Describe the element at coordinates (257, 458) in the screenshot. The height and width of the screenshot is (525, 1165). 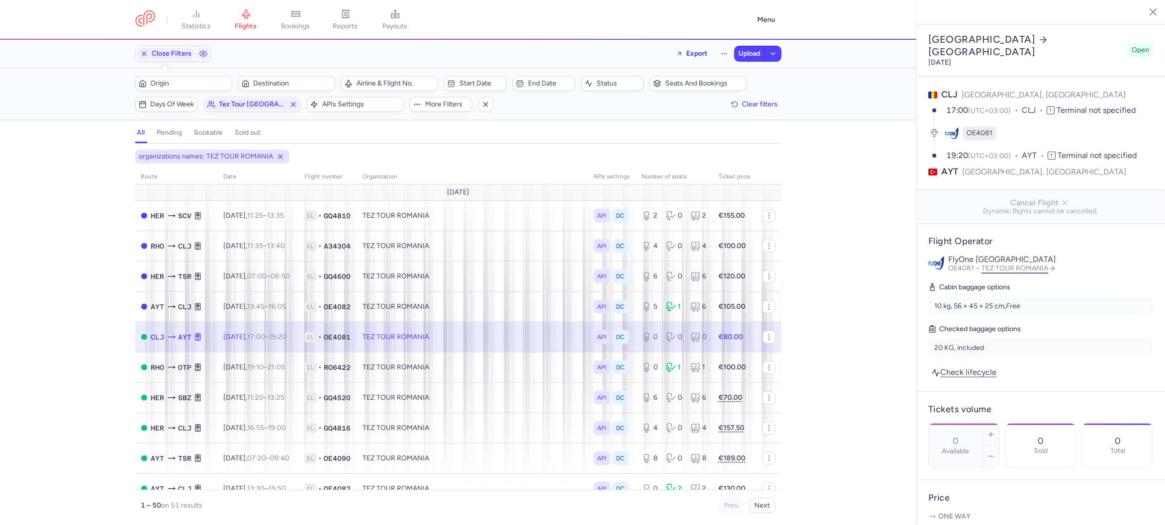
I see `time: 07:20` at that location.